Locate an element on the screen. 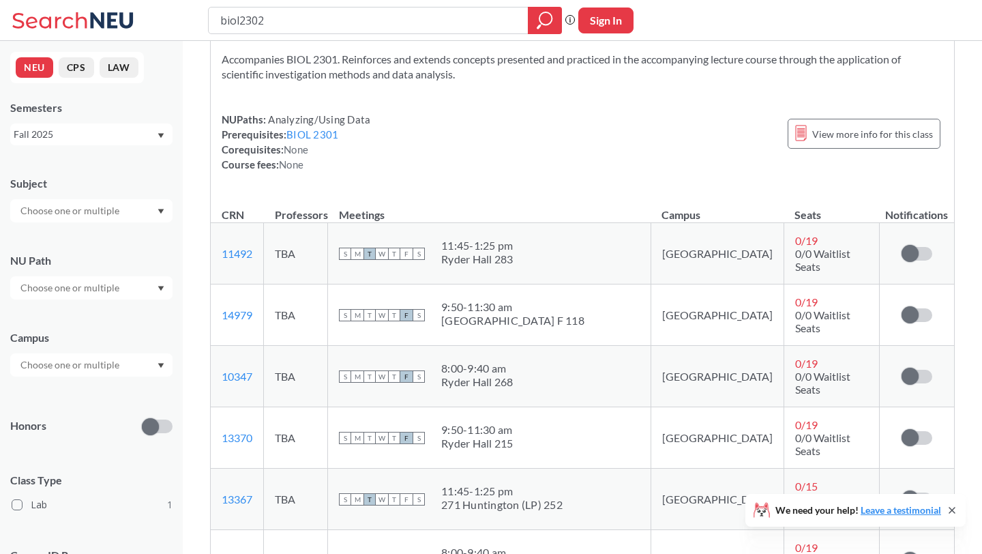 This screenshot has width=982, height=554. span: We need your help! is located at coordinates (858, 510).